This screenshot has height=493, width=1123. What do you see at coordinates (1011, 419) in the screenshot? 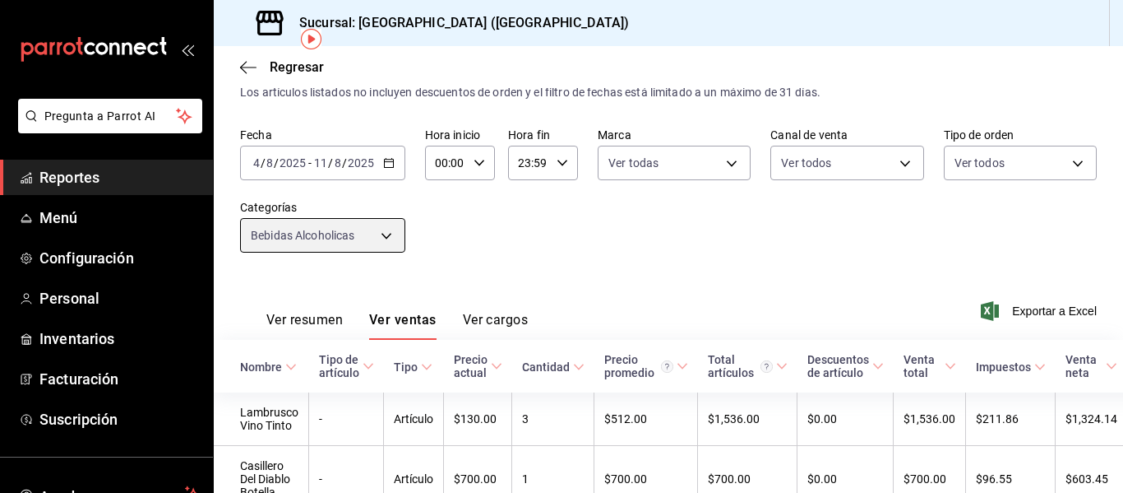
I see `td: $211.86` at bounding box center [1011, 419].